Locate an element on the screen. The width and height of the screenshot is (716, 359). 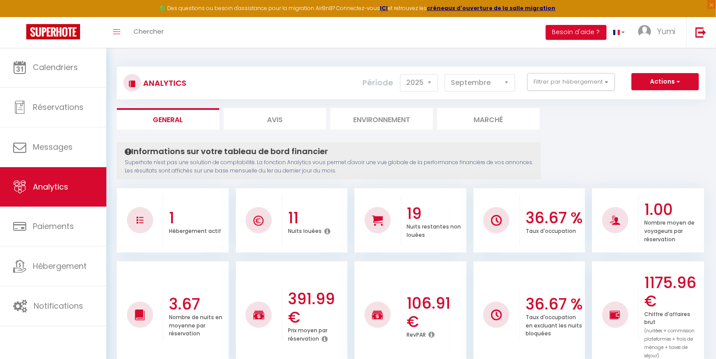
h3: 1175.96 € is located at coordinates (673, 292).